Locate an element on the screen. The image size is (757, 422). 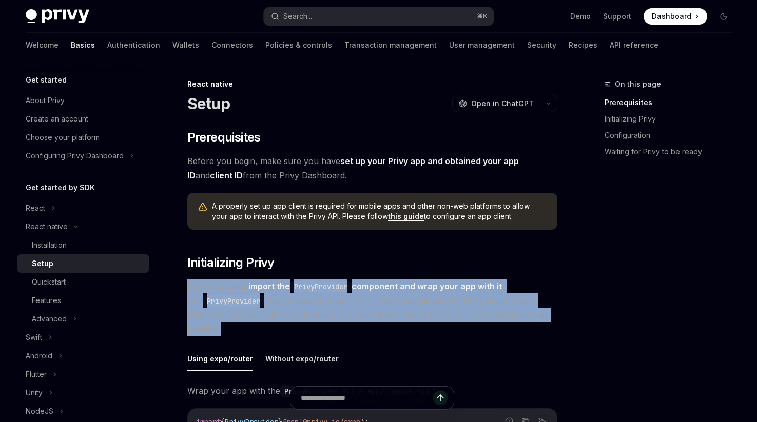
a: Policies & controls is located at coordinates (299, 45).